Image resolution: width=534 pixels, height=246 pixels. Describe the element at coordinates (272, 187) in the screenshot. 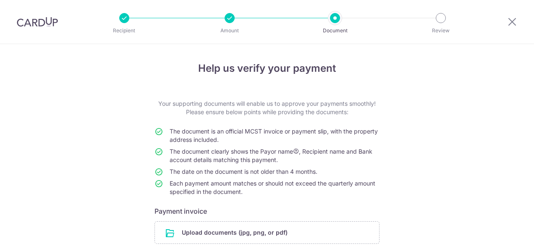

I see `span: Each payment amount matches or should not exceed the quarterly amount specified in the document.` at that location.